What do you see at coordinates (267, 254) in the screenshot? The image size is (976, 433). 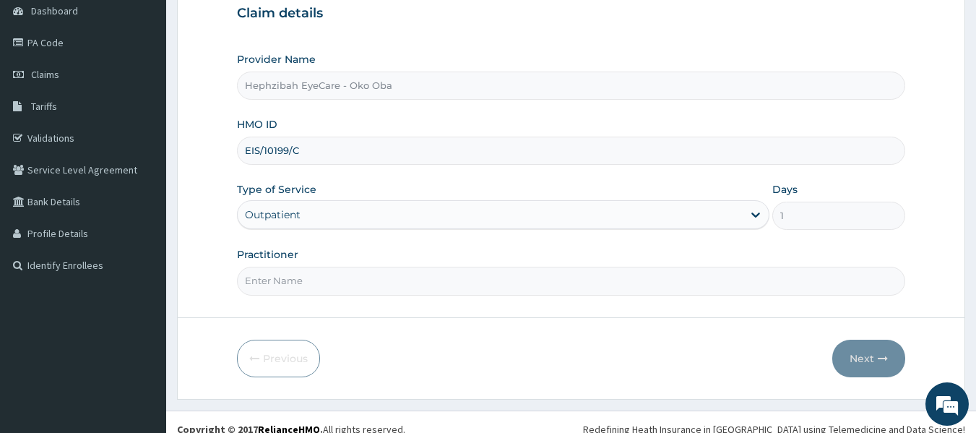 I see `label: Practitioner` at bounding box center [267, 254].